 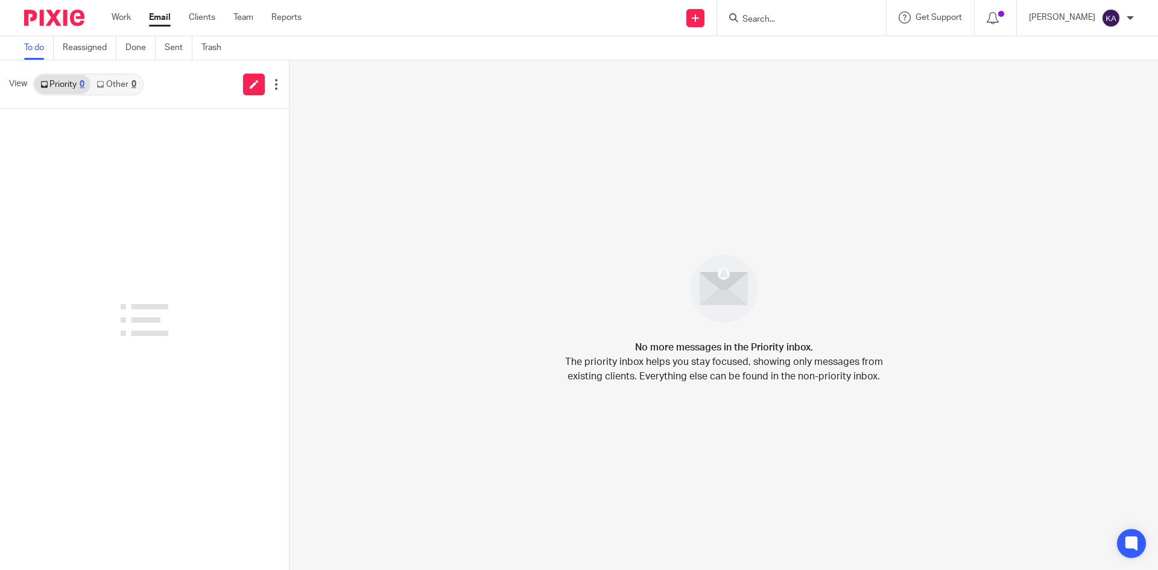 What do you see at coordinates (62, 84) in the screenshot?
I see `a: Priority0` at bounding box center [62, 84].